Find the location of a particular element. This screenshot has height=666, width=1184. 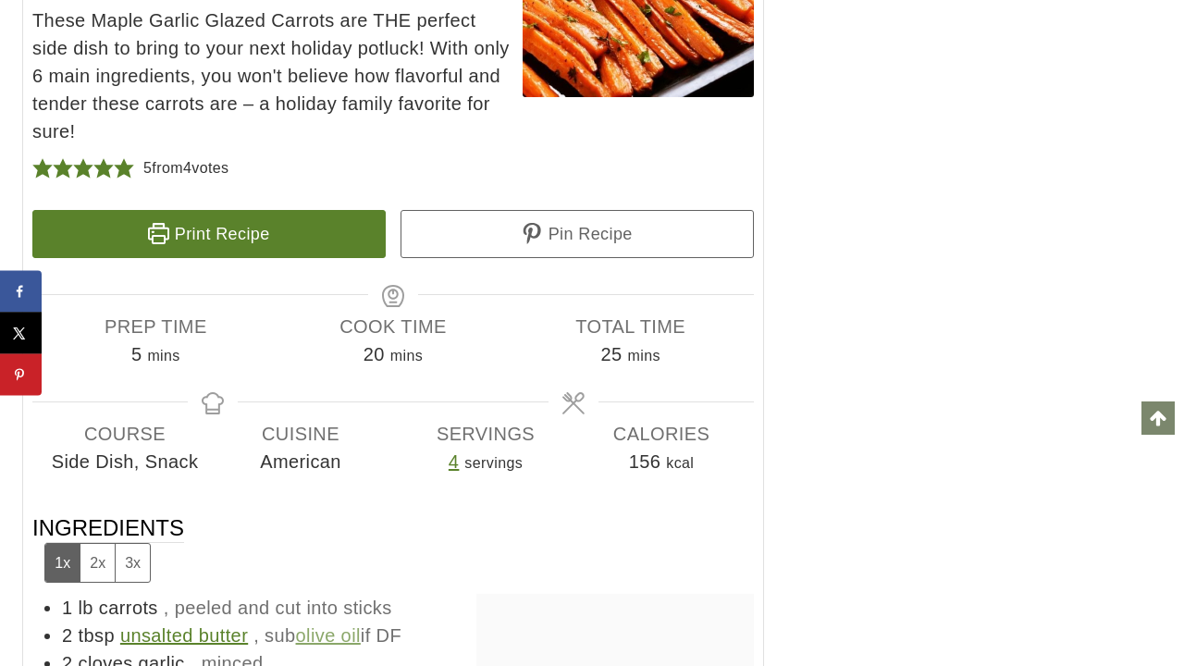

span: Total Time is located at coordinates (630, 326).